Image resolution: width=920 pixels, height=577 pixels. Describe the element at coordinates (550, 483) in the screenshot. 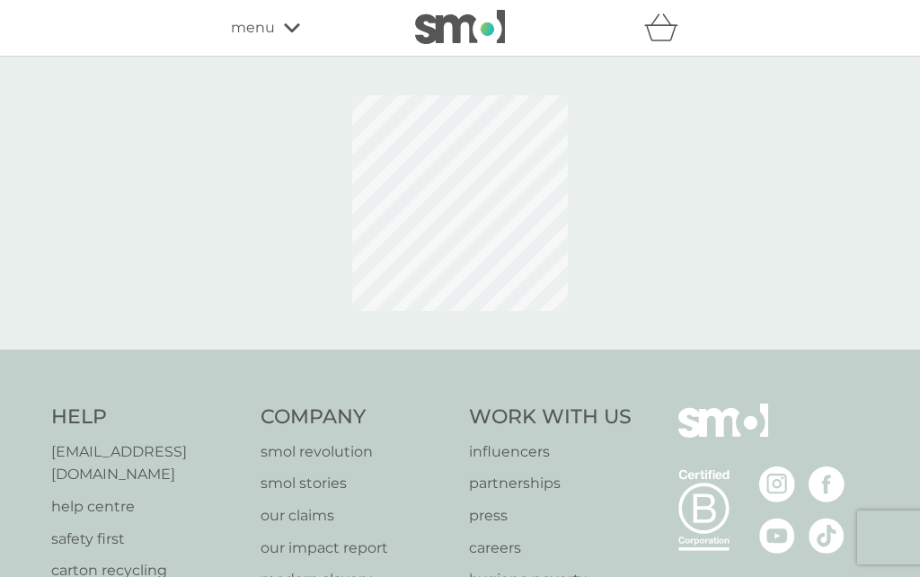

I see `a: partnerships` at that location.